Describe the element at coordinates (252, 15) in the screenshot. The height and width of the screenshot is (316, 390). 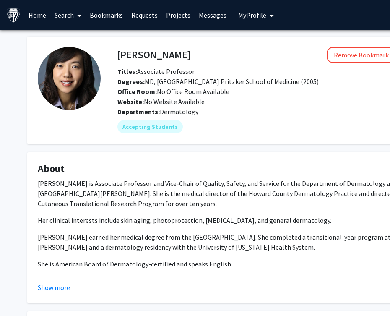
I see `span: My Profile` at that location.